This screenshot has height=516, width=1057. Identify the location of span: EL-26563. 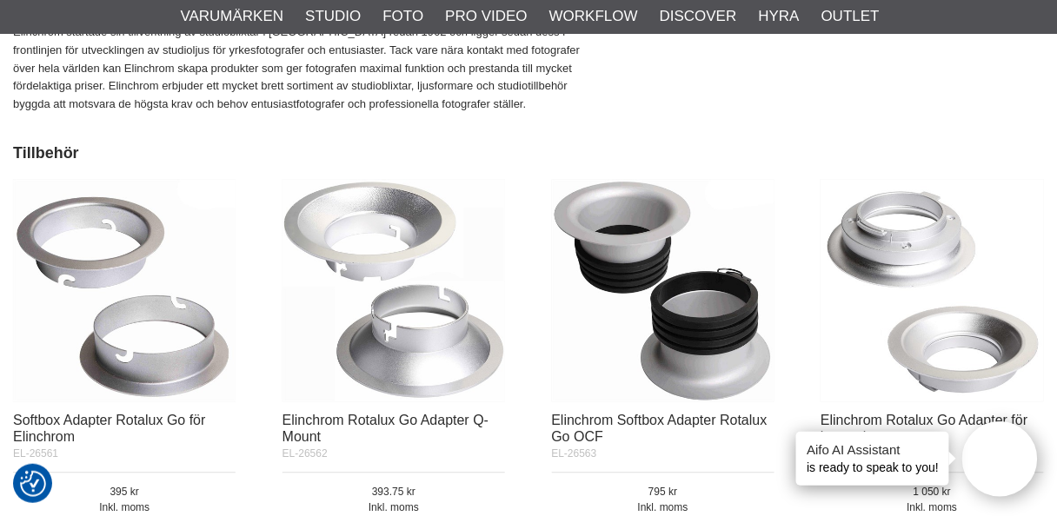
(575, 454).